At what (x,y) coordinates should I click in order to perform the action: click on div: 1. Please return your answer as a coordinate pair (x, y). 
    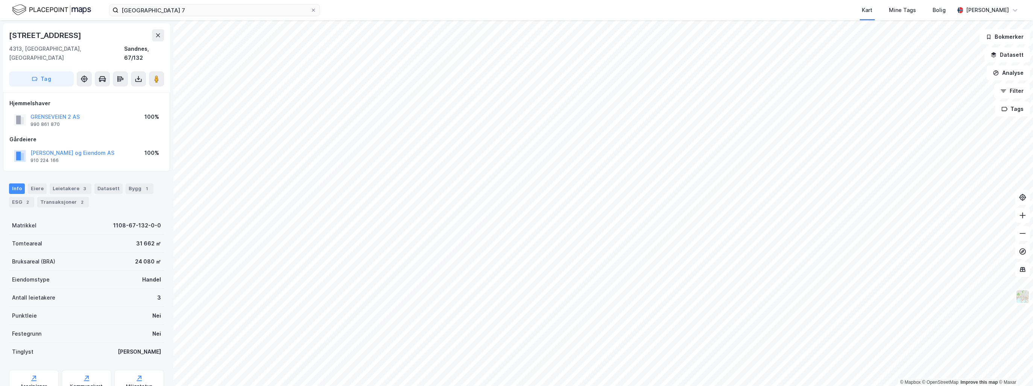
    Looking at the image, I should click on (147, 189).